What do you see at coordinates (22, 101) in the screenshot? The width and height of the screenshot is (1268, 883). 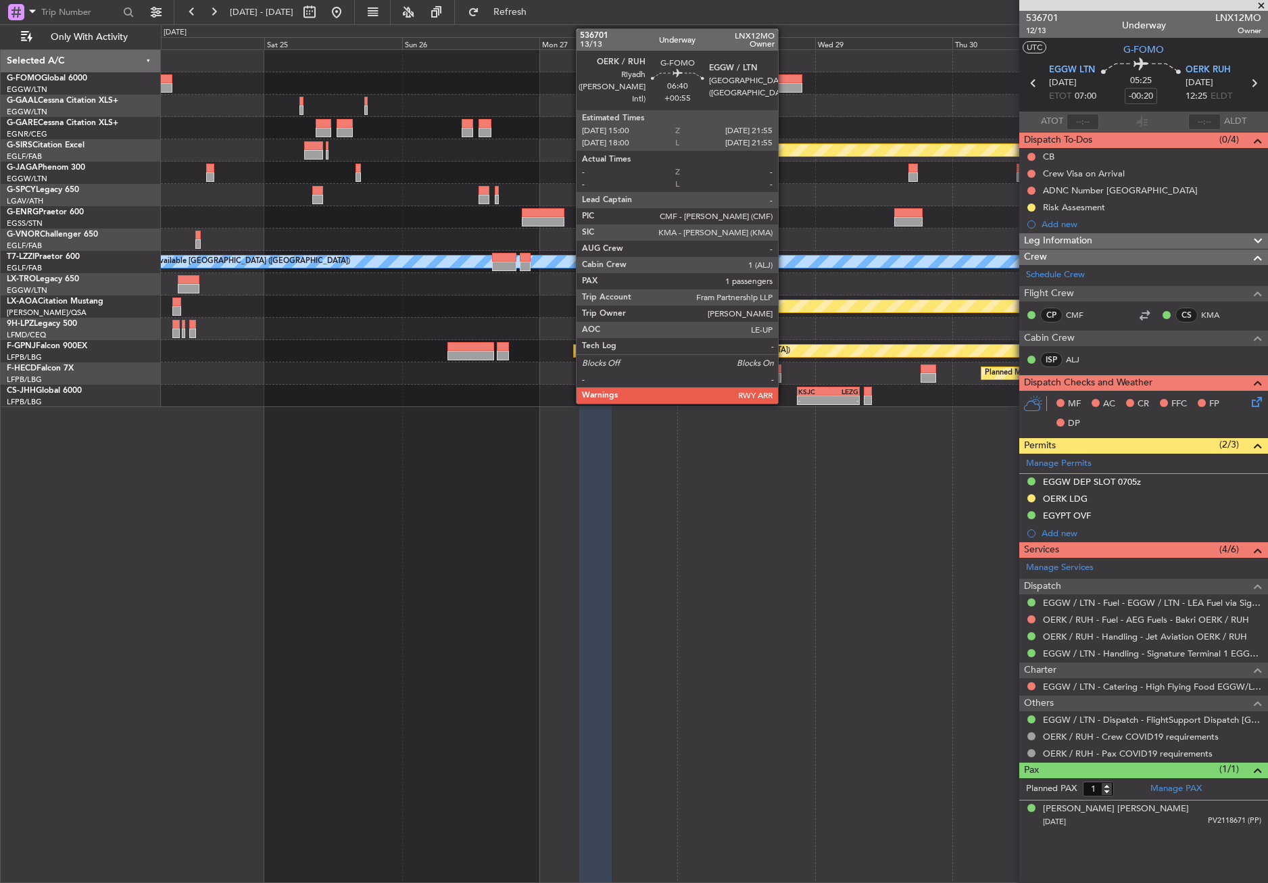 I see `span: G-GAAL` at bounding box center [22, 101].